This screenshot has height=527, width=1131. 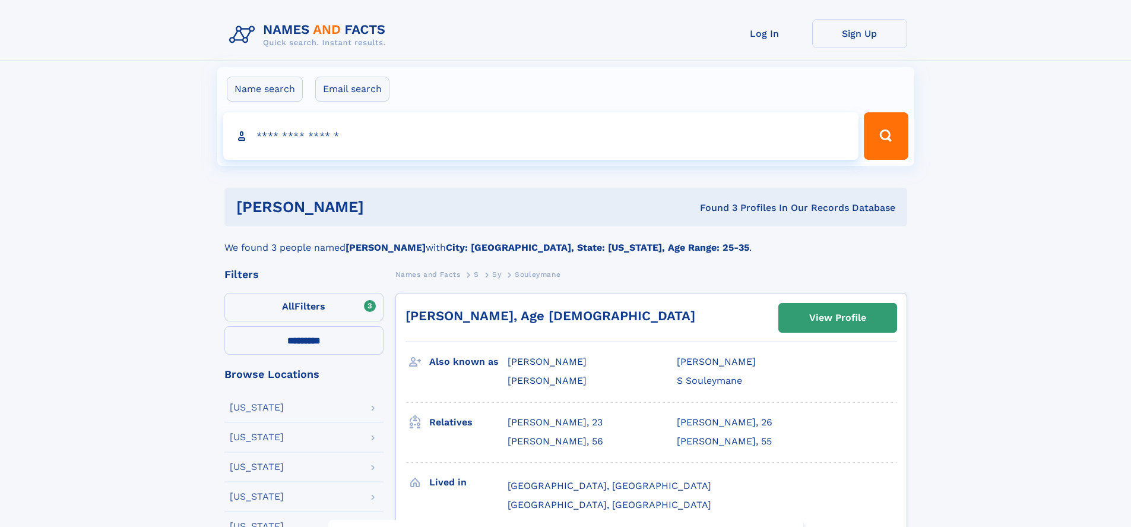 What do you see at coordinates (838, 318) in the screenshot?
I see `a: View Profile` at bounding box center [838, 318].